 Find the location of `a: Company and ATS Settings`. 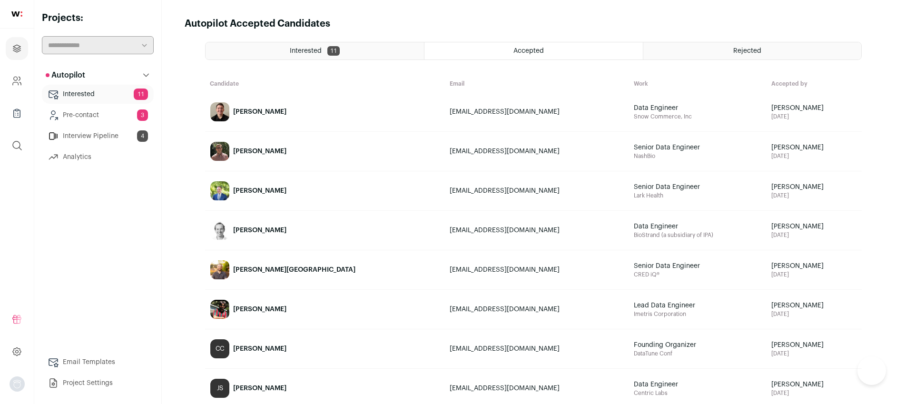

a: Company and ATS Settings is located at coordinates (17, 81).